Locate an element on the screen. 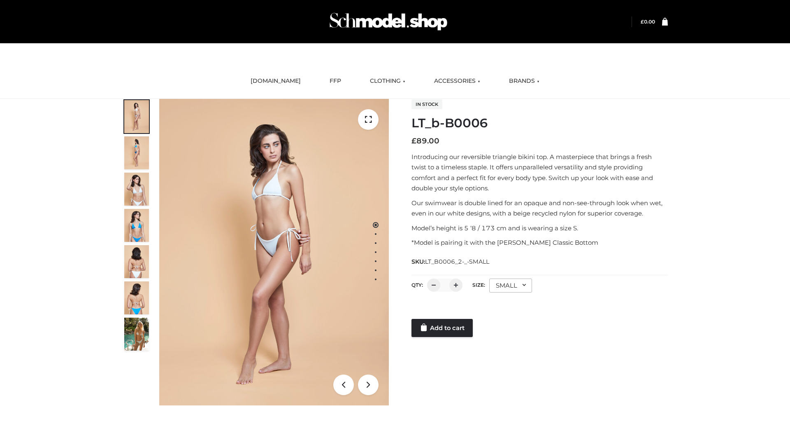 This screenshot has height=445, width=790. a: £0.00 is located at coordinates (648, 21).